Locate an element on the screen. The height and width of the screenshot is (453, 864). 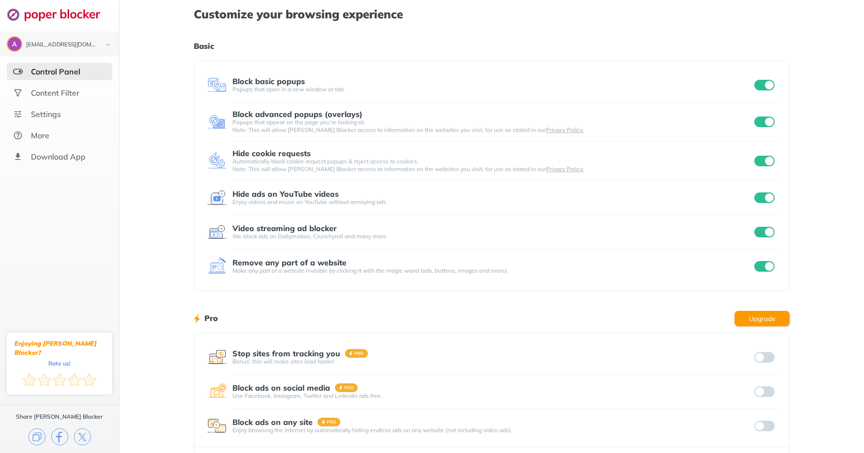
img: facebook.svg is located at coordinates (59, 437).